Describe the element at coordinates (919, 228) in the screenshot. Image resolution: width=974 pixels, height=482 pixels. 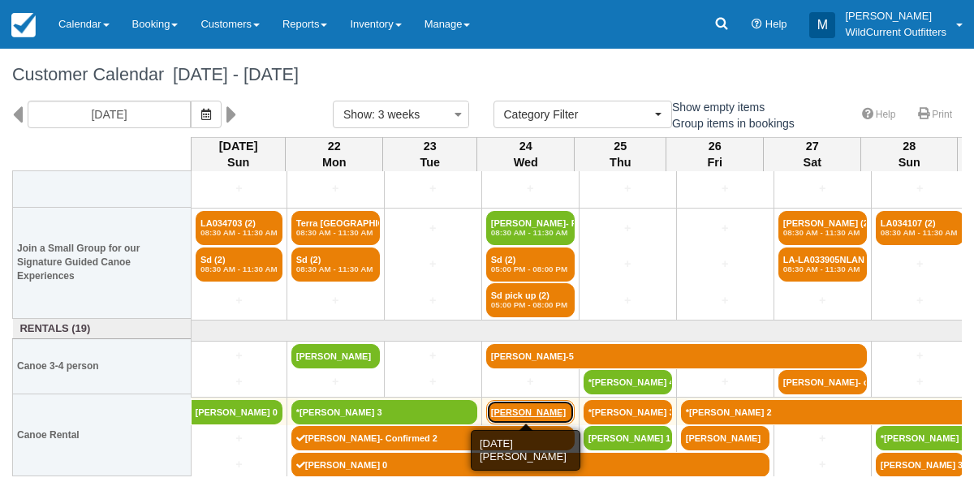
I see `a: LA034107 (2)08:30 AM - 11:30 AM` at that location.